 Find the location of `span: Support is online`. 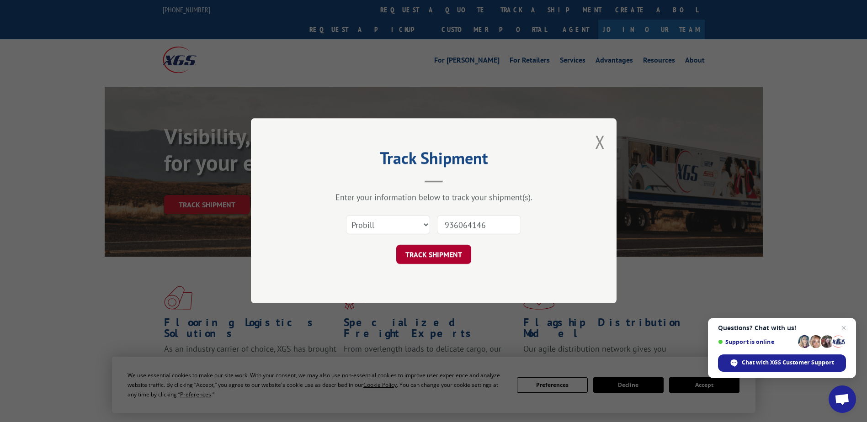

span: Support is online is located at coordinates (757, 342).